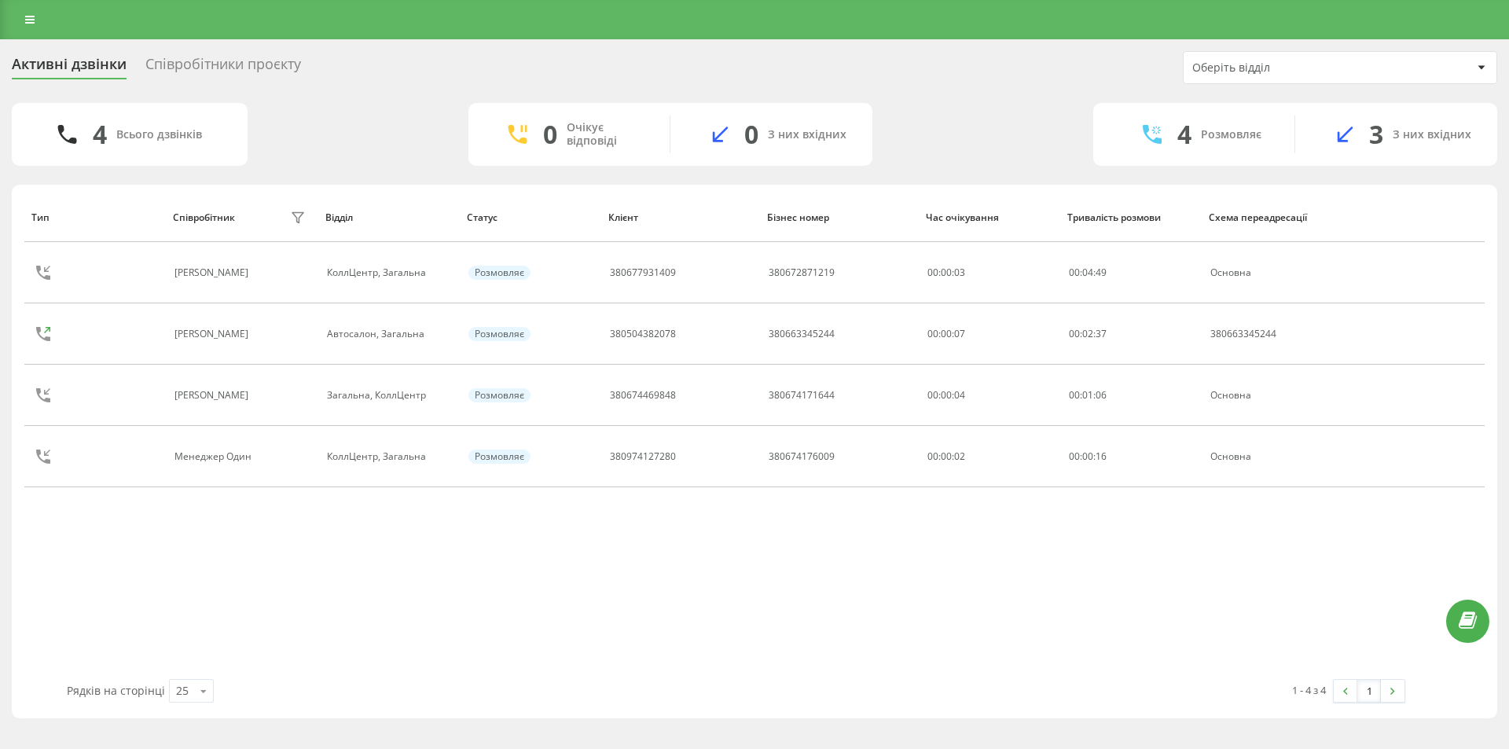 The image size is (1509, 749). I want to click on span: 06, so click(1101, 394).